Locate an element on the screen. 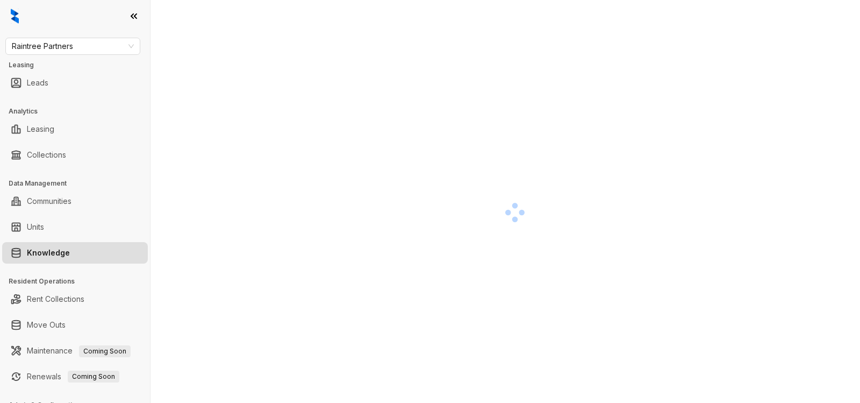 The image size is (860, 403). a: Move Outs is located at coordinates (46, 325).